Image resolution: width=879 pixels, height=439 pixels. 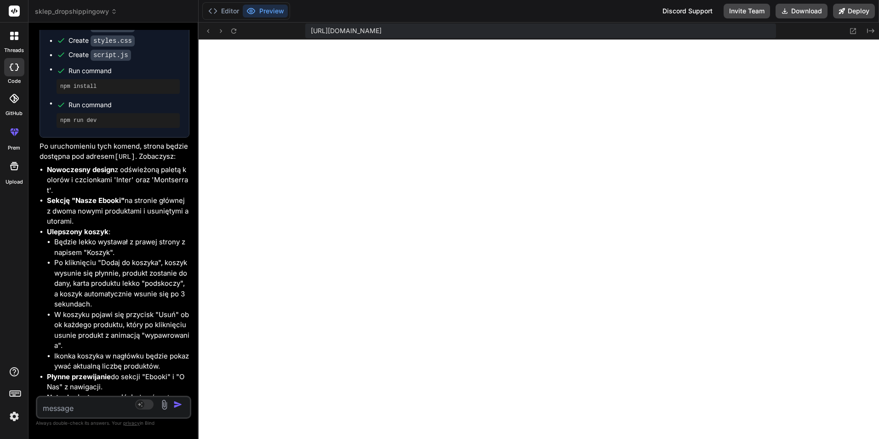 What do you see at coordinates (118, 382) in the screenshot?
I see `li: do sekcji "Ebooki" i "O Nas" z nawigacji.` at bounding box center [118, 382].